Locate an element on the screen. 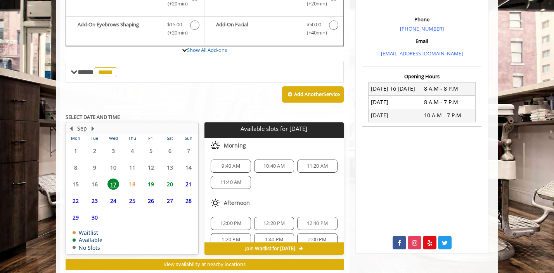  td: Select day21 is located at coordinates (188, 184).